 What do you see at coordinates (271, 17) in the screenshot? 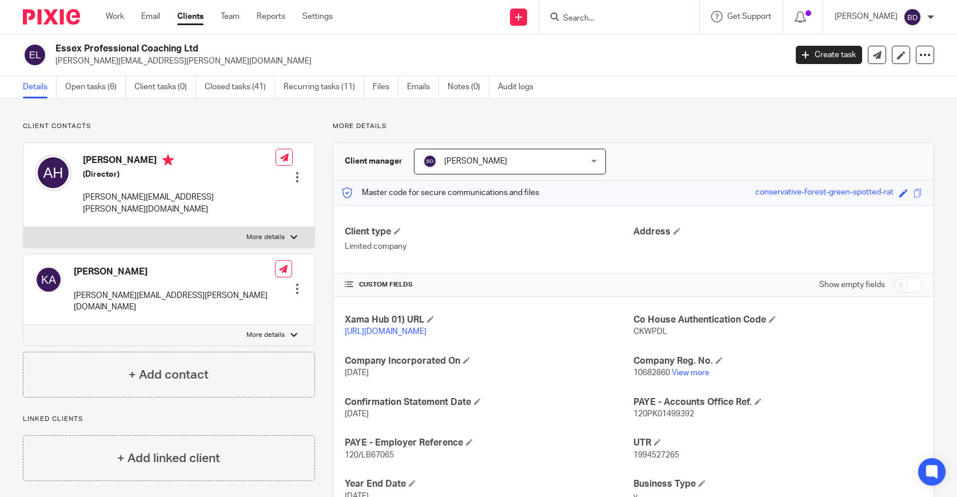
I see `a: Reports` at bounding box center [271, 17].